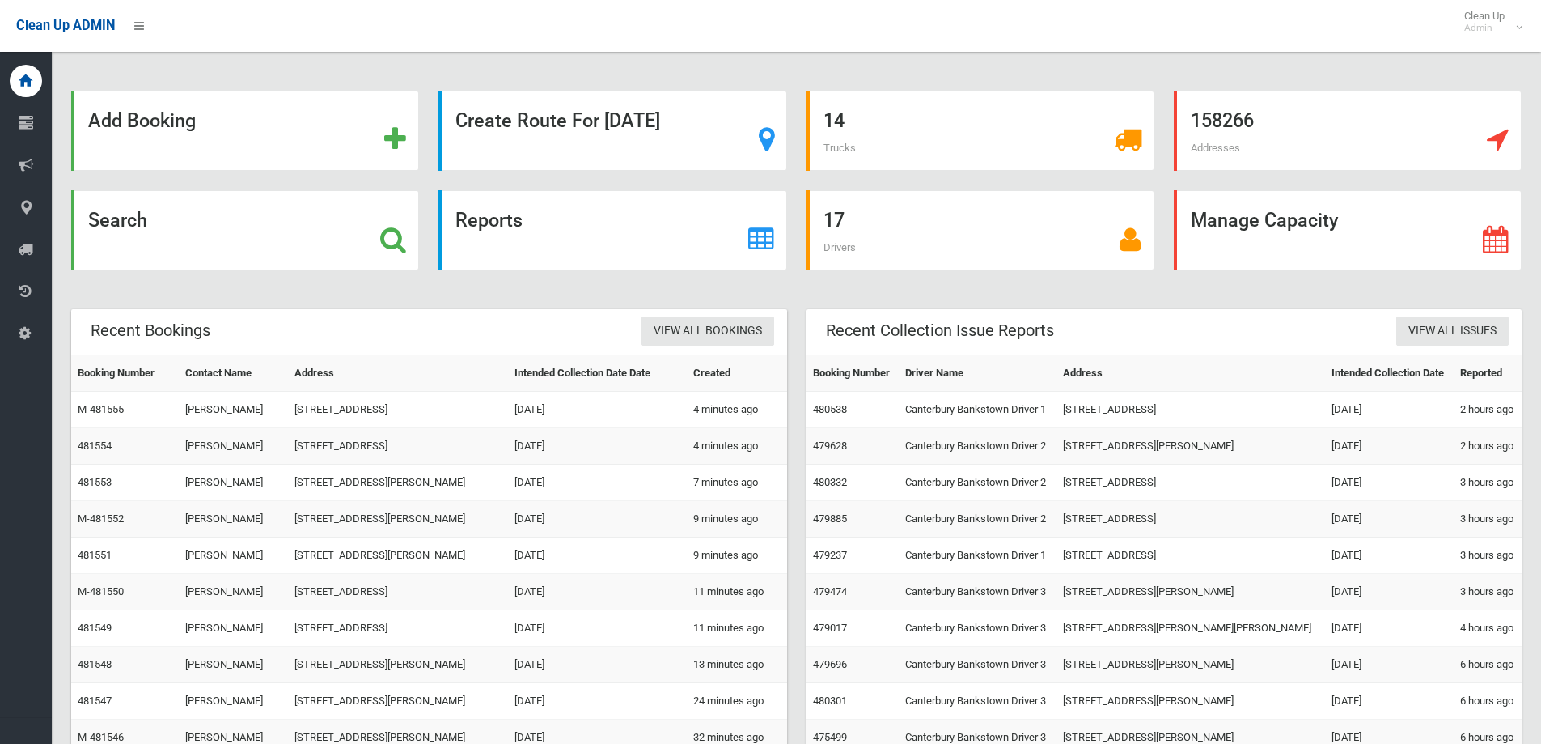  Describe the element at coordinates (233, 373) in the screenshot. I see `th: Contact Name` at that location.